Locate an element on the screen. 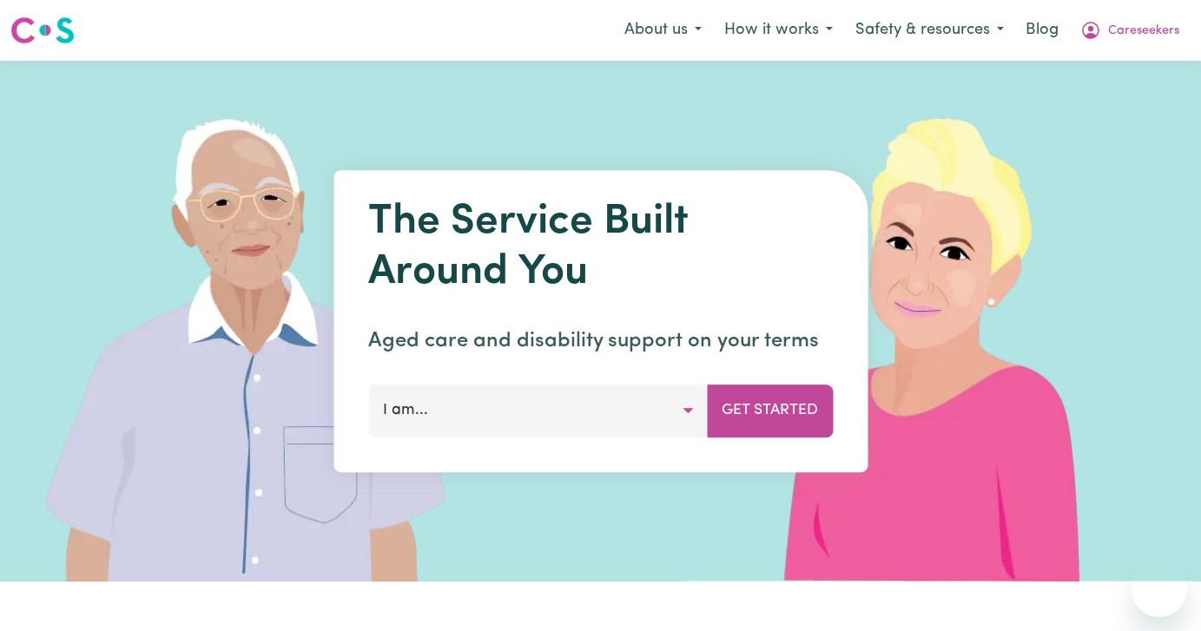 The width and height of the screenshot is (1201, 631). img: Careseekers logo is located at coordinates (43, 30).